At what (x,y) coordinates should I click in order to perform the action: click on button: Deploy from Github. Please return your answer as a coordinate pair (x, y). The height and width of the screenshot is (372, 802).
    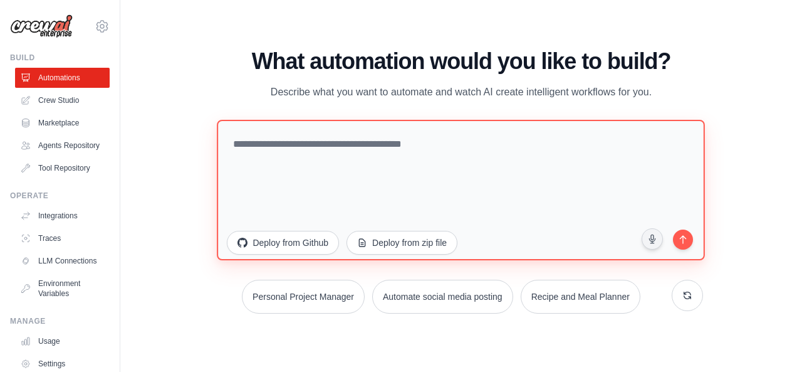
    Looking at the image, I should click on (283, 243).